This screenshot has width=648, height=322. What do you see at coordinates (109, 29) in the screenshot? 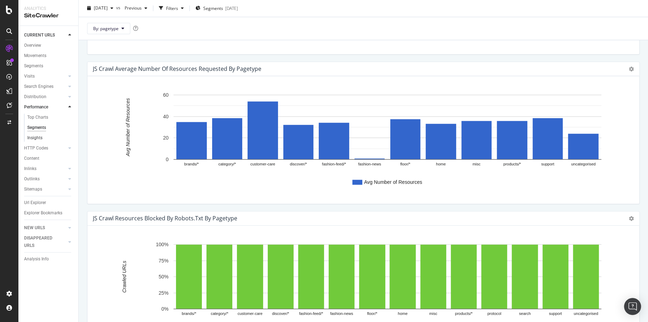
I see `button: By: pagetype` at bounding box center [109, 29].